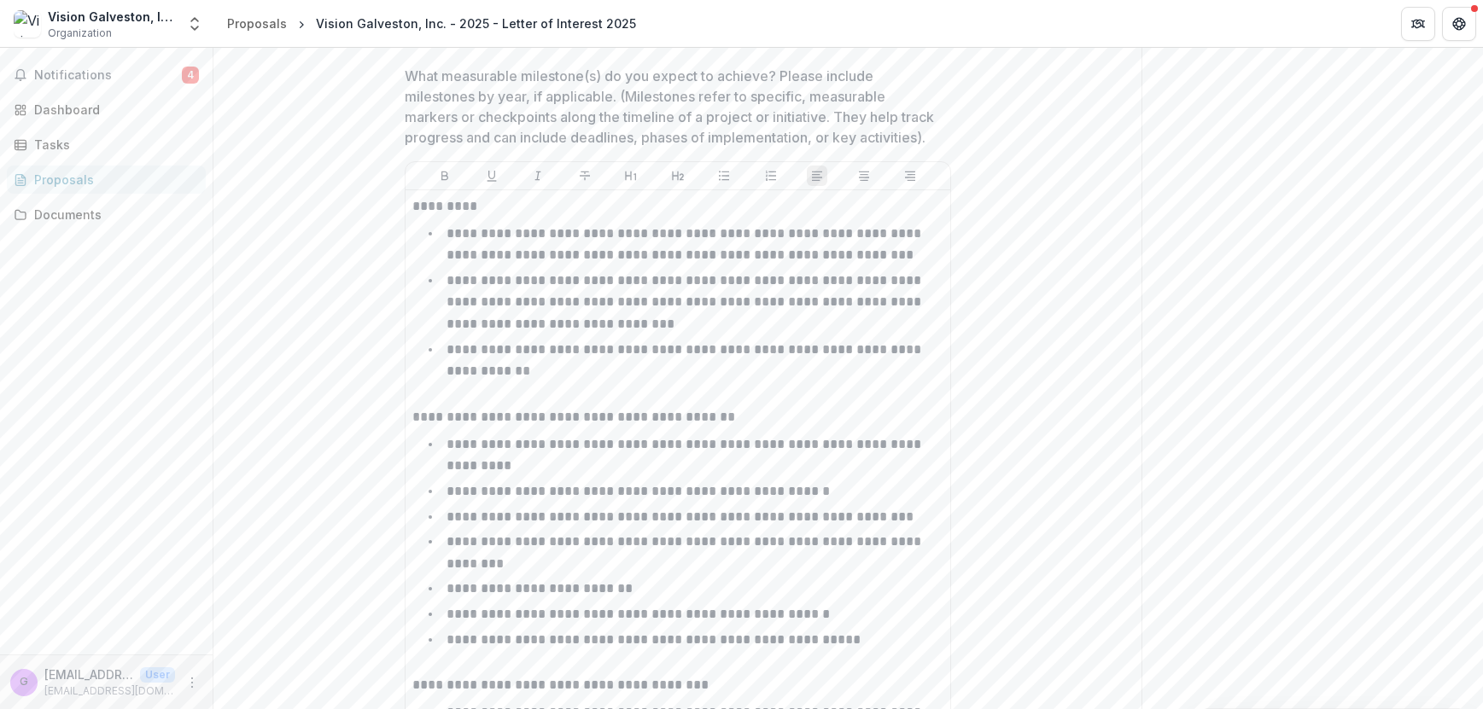 This screenshot has height=709, width=1483. Describe the element at coordinates (864, 176) in the screenshot. I see `button: Align Center` at that location.